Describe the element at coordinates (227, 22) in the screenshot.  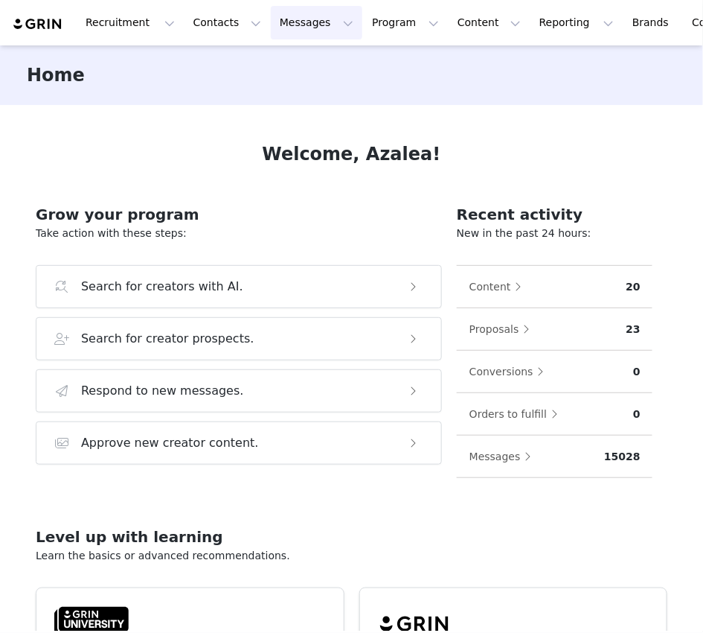
I see `button: Contacts` at that location.